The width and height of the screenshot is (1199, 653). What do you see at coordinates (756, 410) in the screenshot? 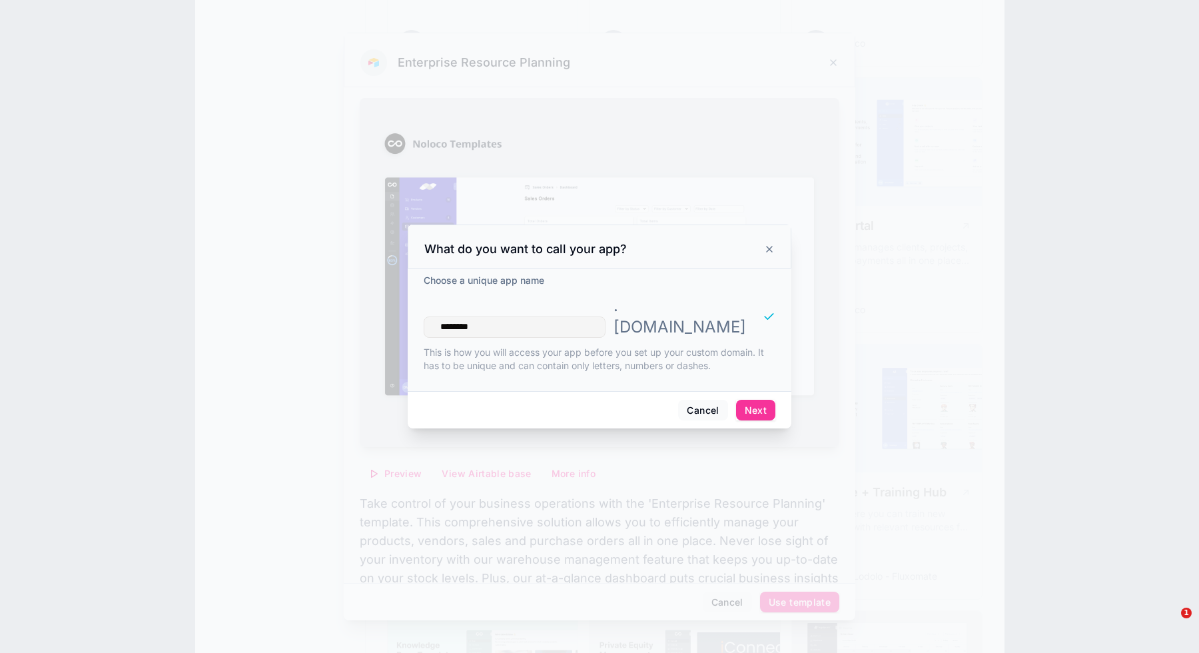
I see `button: Next` at bounding box center [756, 410].